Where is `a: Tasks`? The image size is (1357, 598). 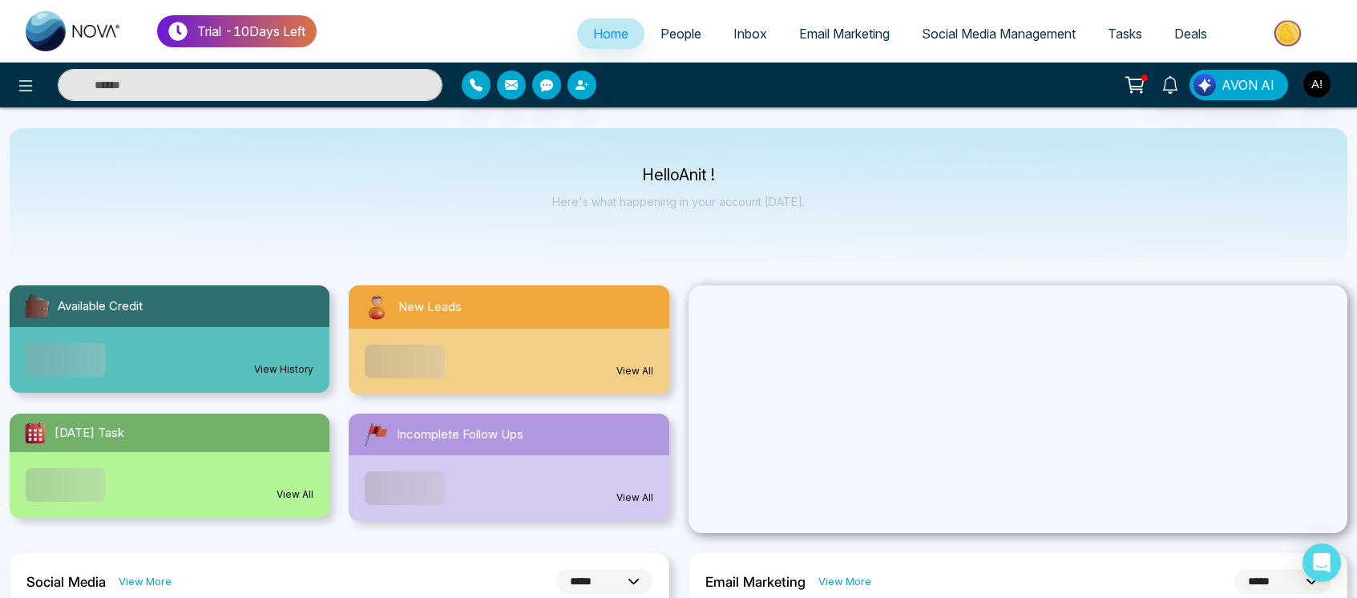 a: Tasks is located at coordinates (1124, 34).